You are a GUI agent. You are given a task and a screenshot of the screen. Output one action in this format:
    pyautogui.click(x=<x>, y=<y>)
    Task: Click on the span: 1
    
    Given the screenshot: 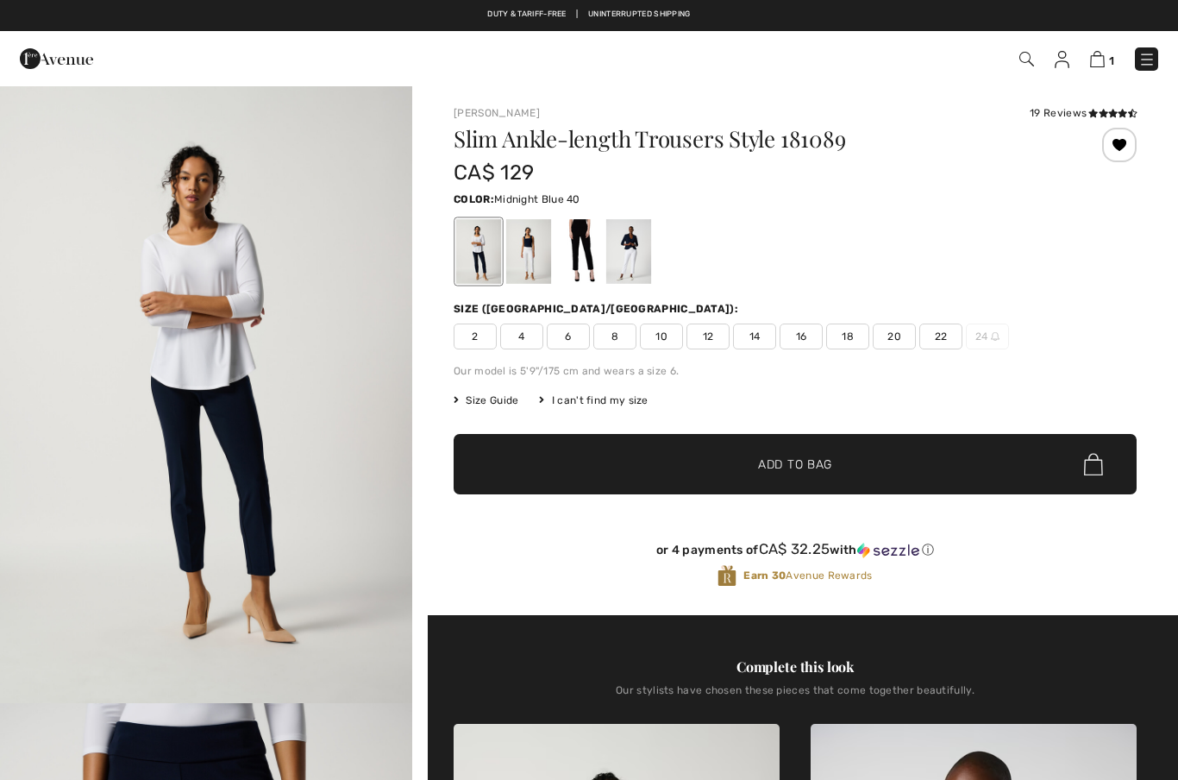 What is the action you would take?
    pyautogui.click(x=1112, y=60)
    